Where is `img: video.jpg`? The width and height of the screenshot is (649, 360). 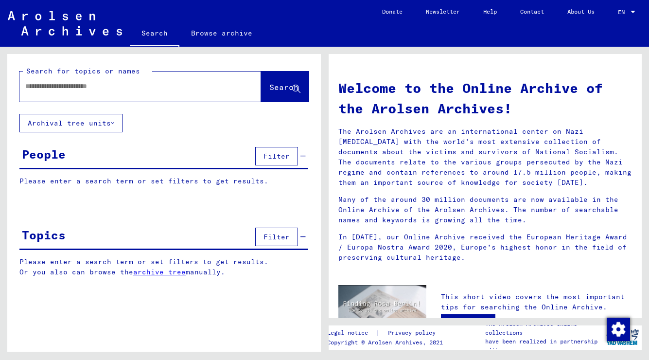
img: video.jpg is located at coordinates (382, 309).